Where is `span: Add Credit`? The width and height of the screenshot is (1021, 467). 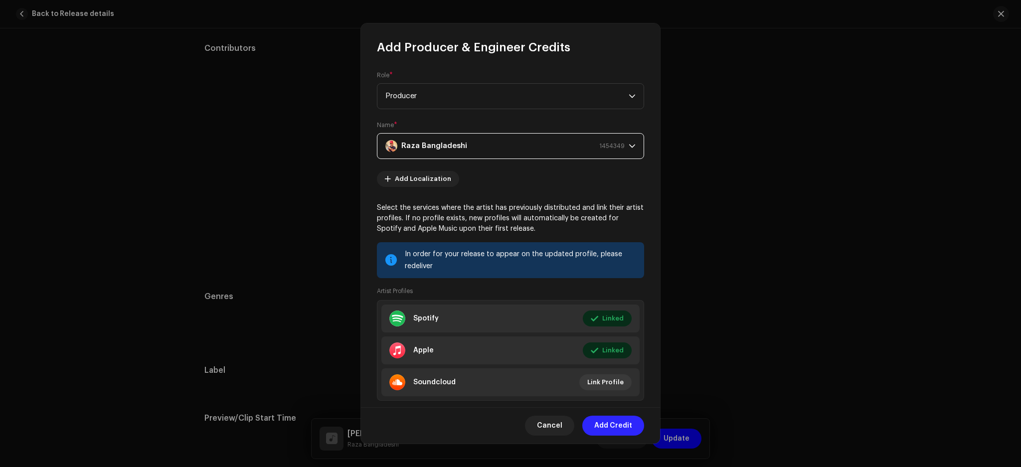
span: Add Credit is located at coordinates (613, 426).